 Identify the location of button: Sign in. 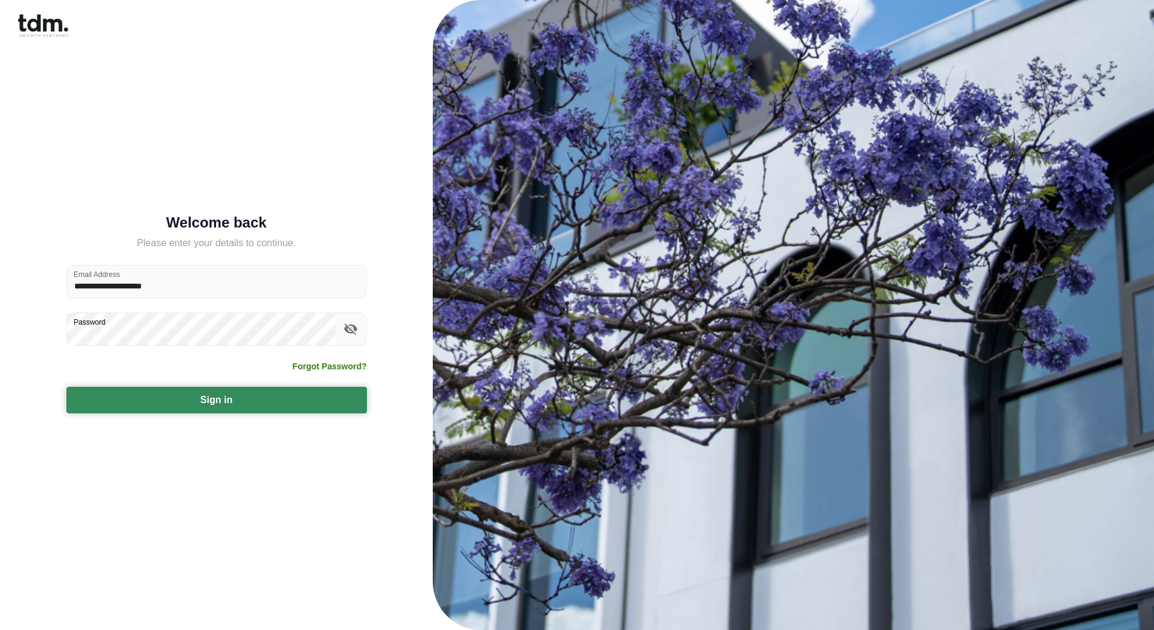
(217, 400).